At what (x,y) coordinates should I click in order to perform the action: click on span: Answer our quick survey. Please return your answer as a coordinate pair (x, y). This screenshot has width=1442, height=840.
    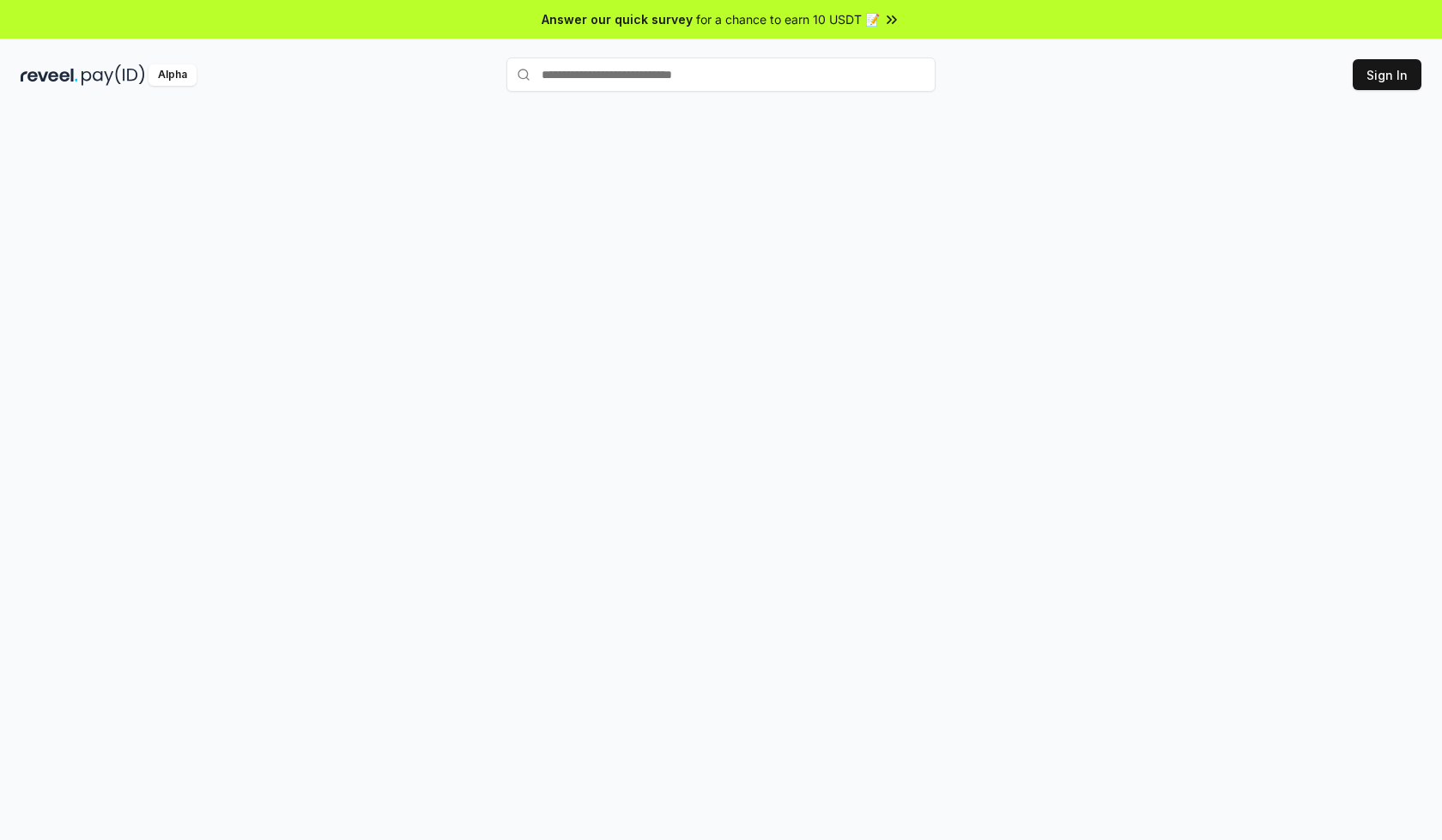
    Looking at the image, I should click on (617, 19).